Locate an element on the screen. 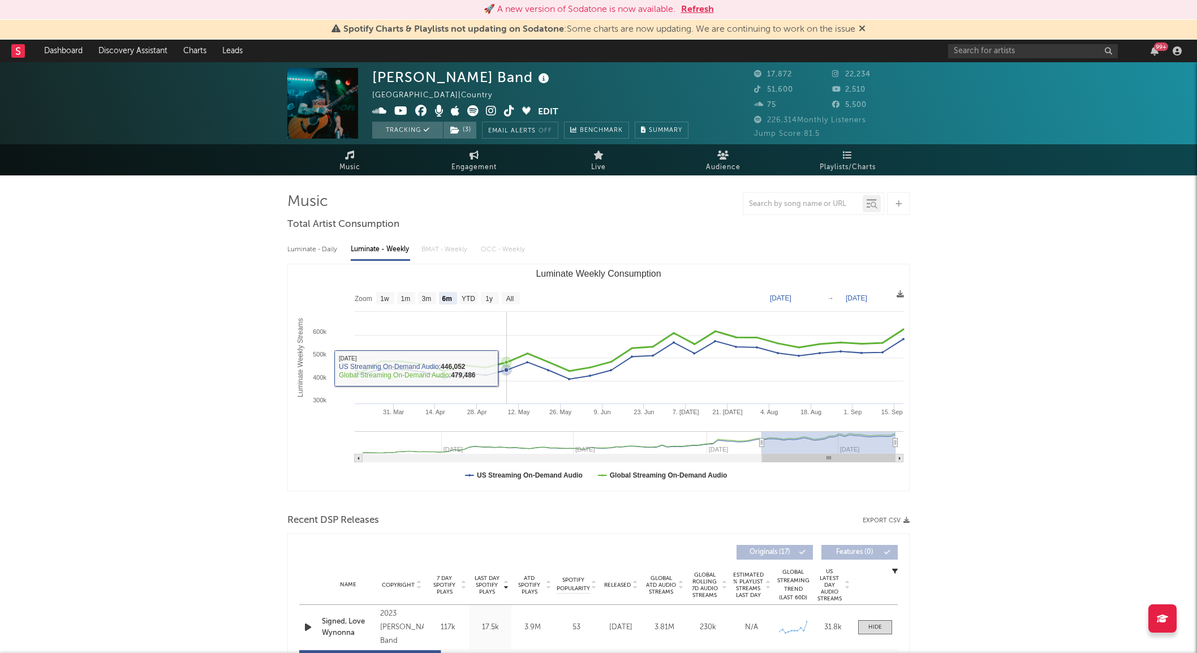 The width and height of the screenshot is (1197, 653). span: Last Day Spotify Plays is located at coordinates (487, 585).